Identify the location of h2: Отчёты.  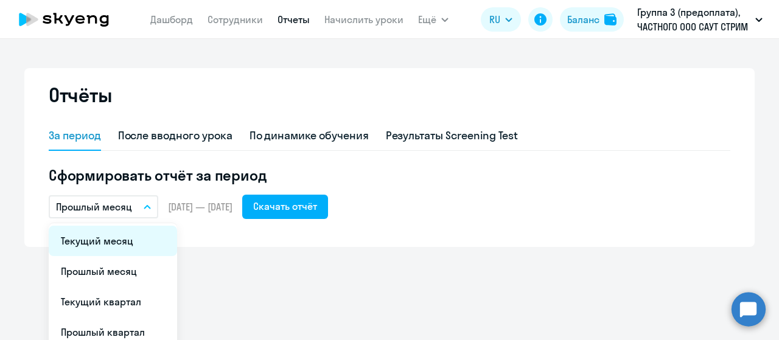
(80, 95).